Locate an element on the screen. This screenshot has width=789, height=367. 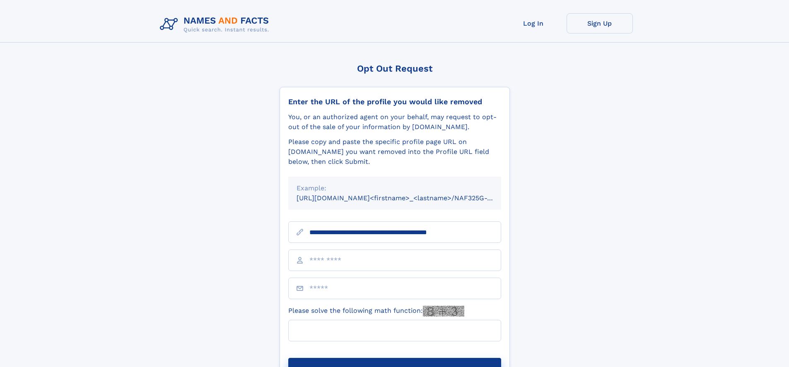
div: Enter the URL of the profile you would like removed is located at coordinates (395, 102).